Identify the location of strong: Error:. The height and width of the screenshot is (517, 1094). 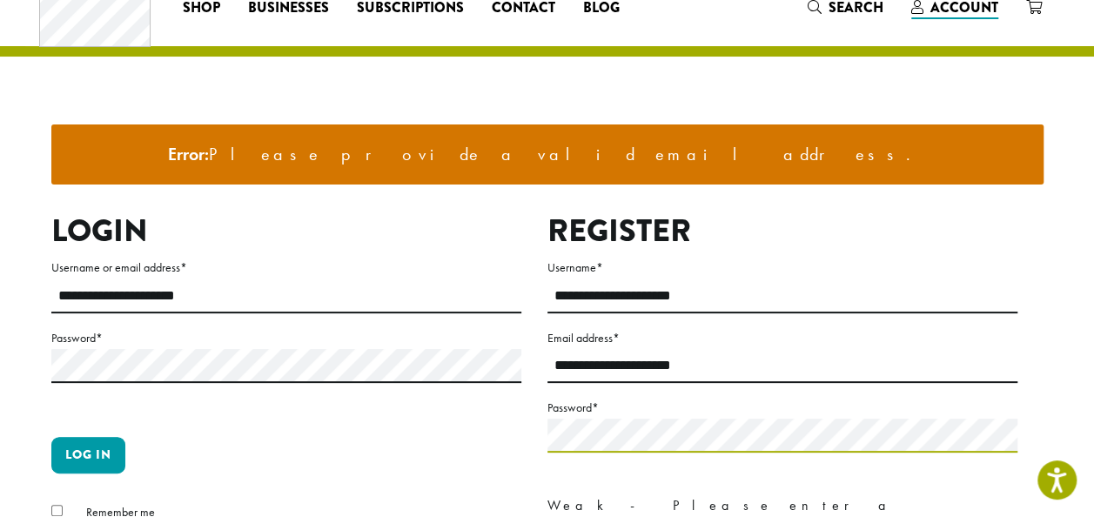
(188, 154).